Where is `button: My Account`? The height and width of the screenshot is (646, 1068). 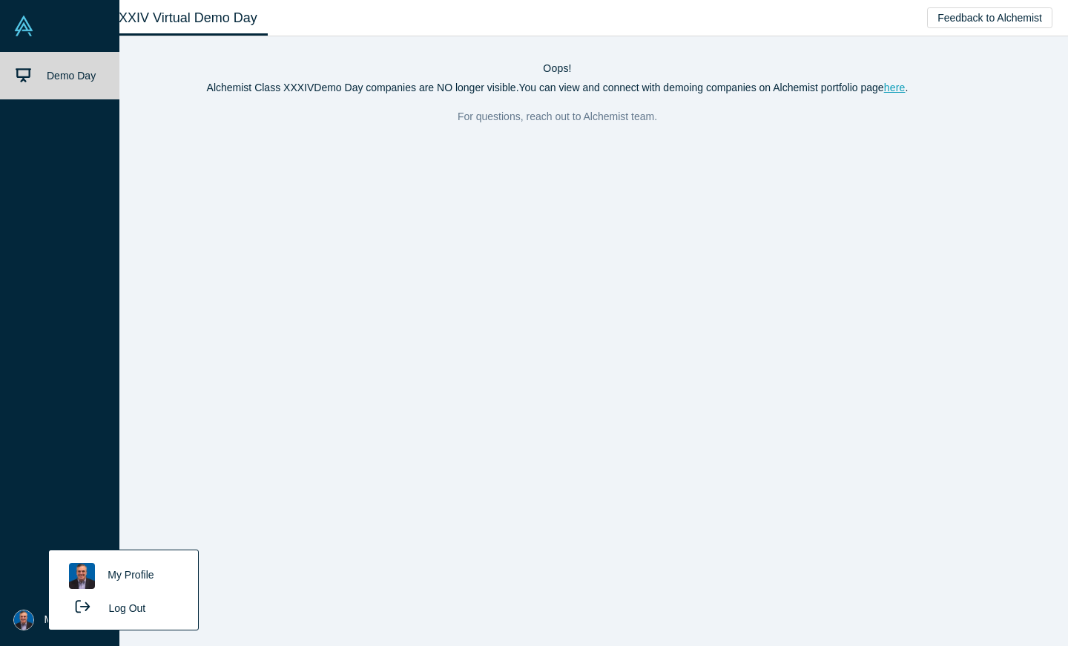
button: My Account is located at coordinates (56, 620).